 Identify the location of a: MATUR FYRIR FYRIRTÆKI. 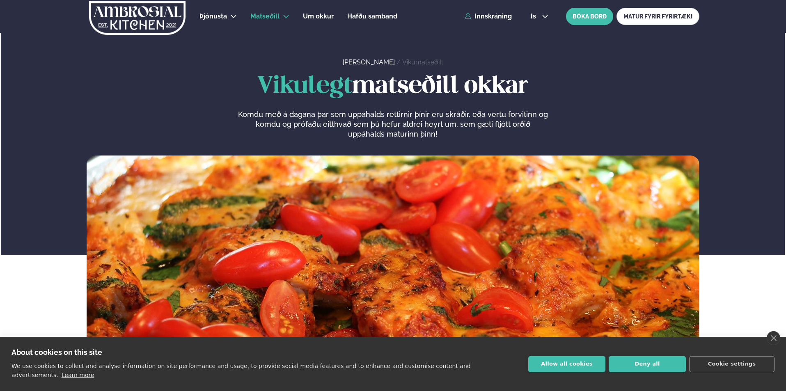
(658, 16).